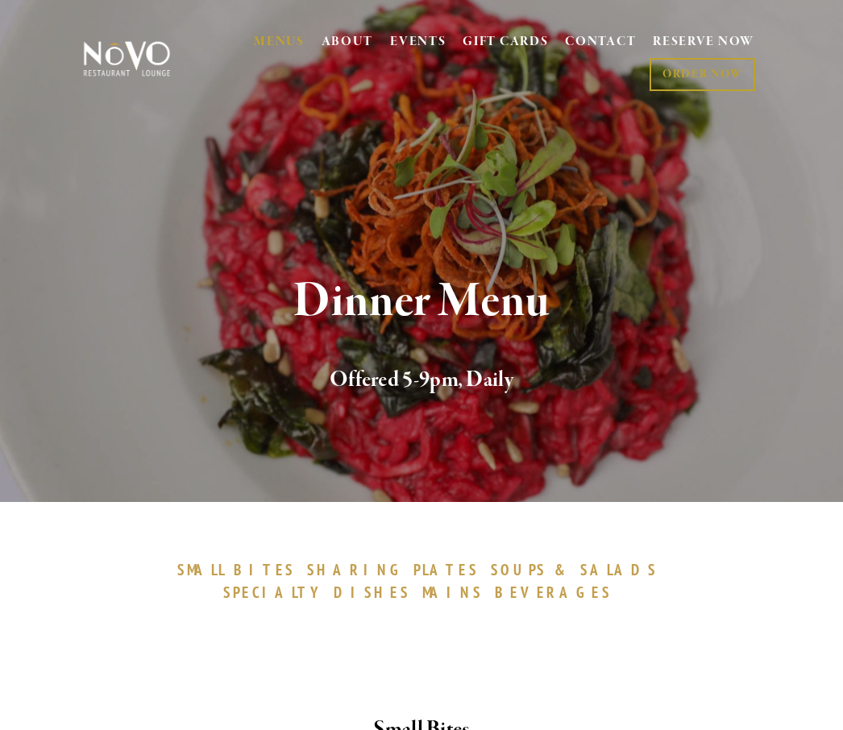 The image size is (843, 730). I want to click on span: PLATES, so click(446, 570).